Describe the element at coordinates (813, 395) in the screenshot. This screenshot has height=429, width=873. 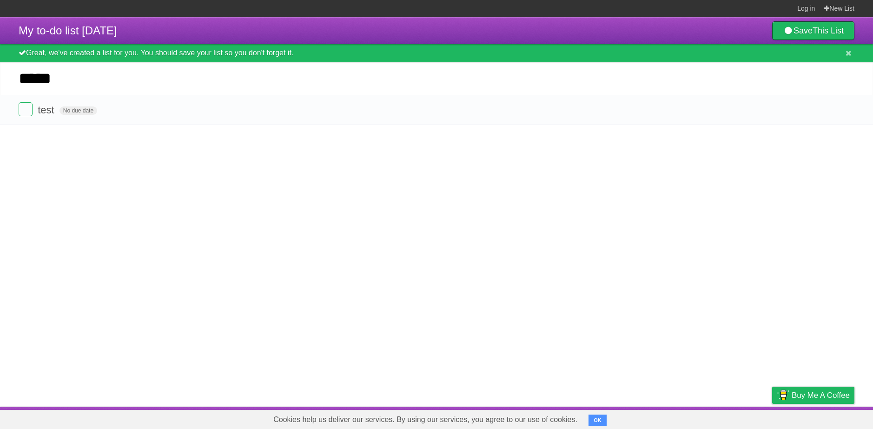
I see `a: Buy me a coffee` at that location.